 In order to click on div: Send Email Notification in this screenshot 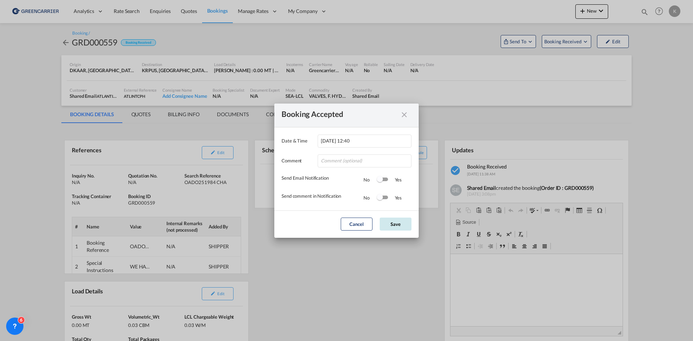, I will do `click(322, 180)`.